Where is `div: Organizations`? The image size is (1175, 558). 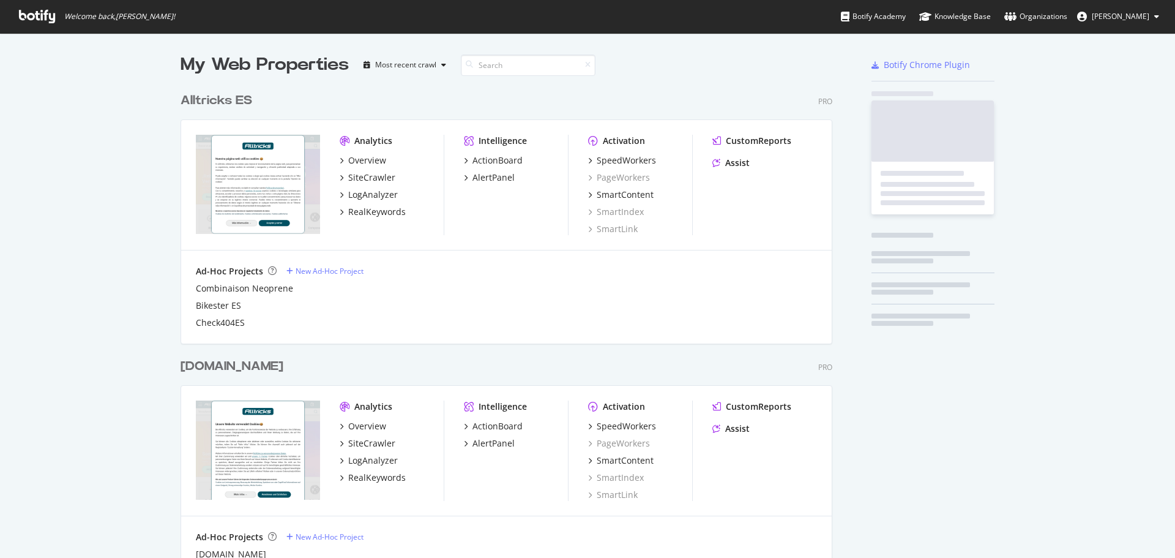
div: Organizations is located at coordinates (1036, 17).